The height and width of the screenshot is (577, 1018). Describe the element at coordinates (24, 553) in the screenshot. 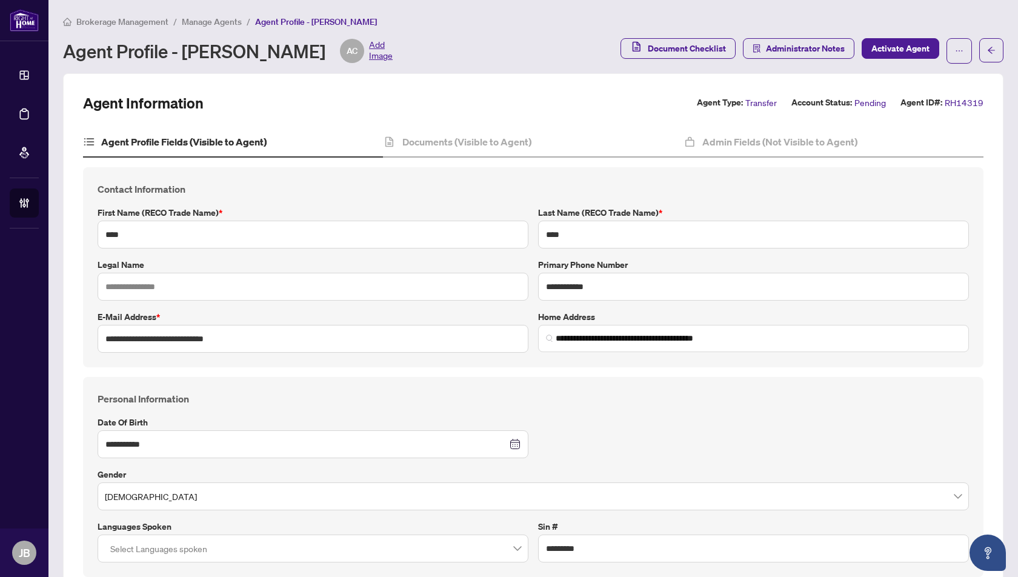

I see `span: JB` at that location.